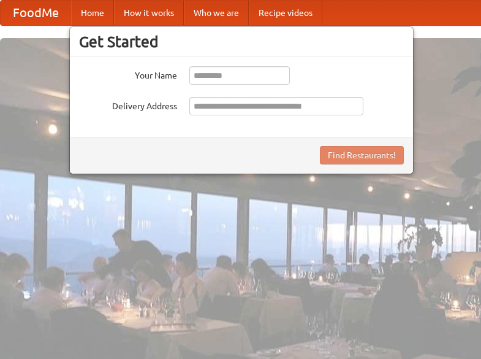 Image resolution: width=481 pixels, height=359 pixels. Describe the element at coordinates (149, 13) in the screenshot. I see `a: How it works` at that location.